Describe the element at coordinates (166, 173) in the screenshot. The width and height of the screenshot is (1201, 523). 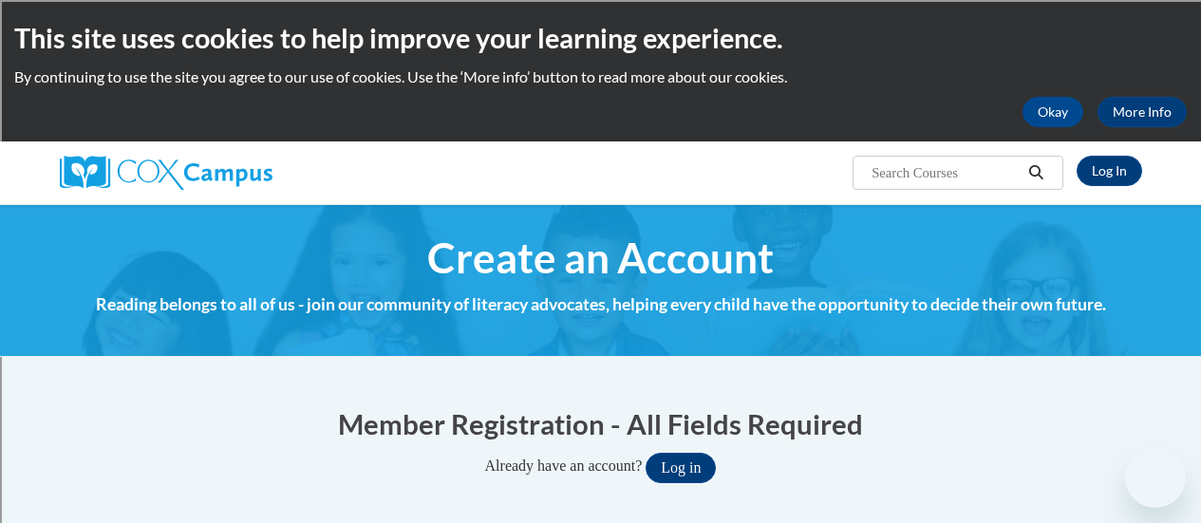
I see `img: Cox Campus` at that location.